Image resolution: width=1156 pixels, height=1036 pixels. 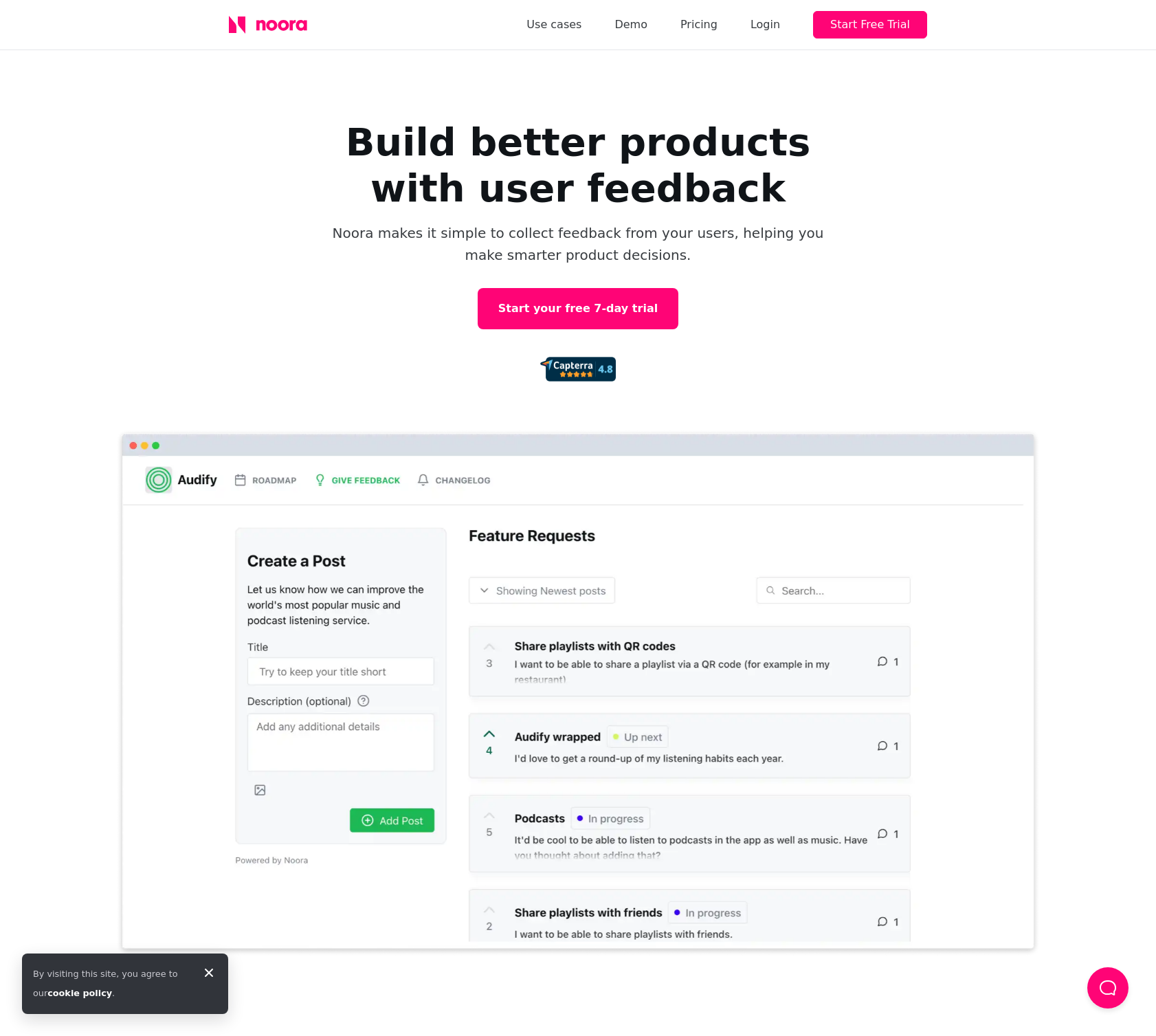 What do you see at coordinates (870, 25) in the screenshot?
I see `button: Start Free Trial` at bounding box center [870, 25].